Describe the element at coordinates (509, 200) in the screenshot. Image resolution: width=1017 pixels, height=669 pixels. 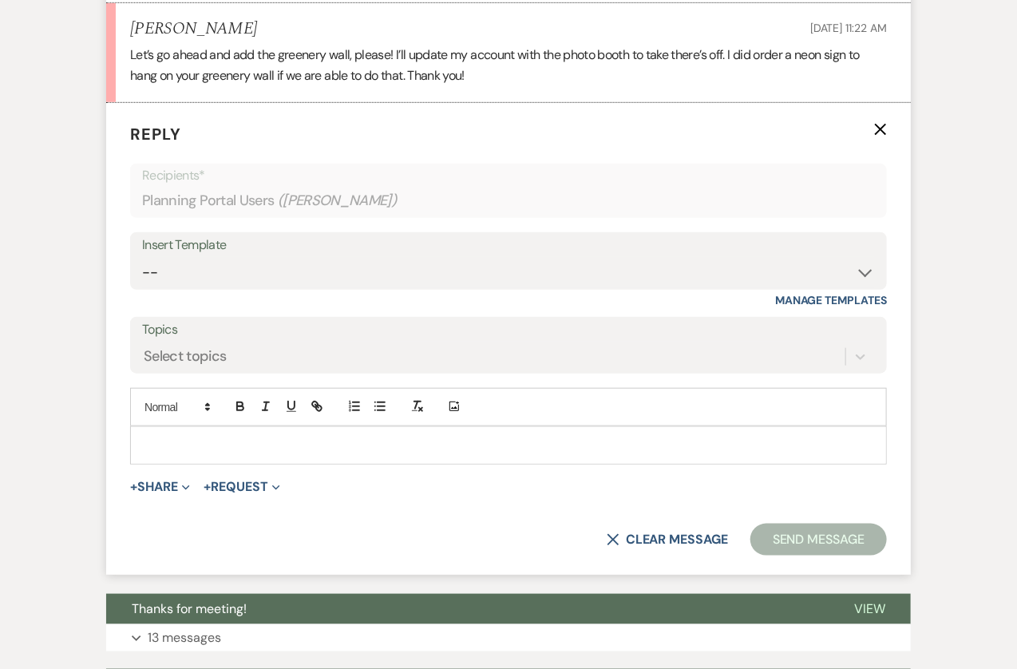
I see `div: Planning Portal Users` at that location.